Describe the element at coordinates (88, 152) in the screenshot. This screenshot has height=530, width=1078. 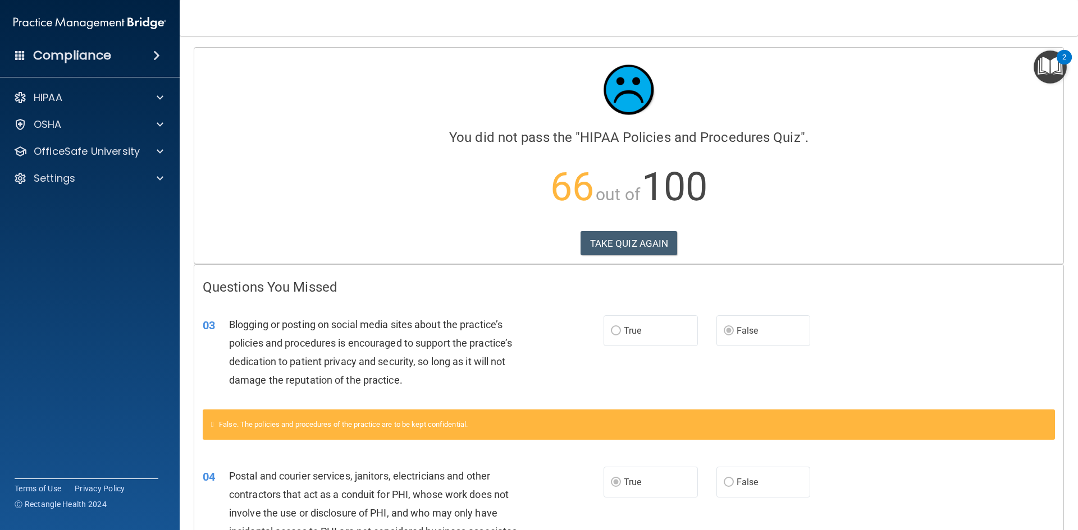
I see `a: OfficeSafe University` at that location.